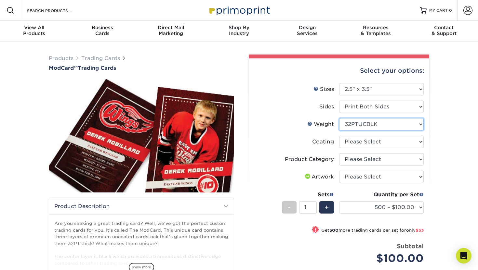 The width and height of the screenshot is (478, 270). I want to click on div: Select your options:, so click(339, 71).